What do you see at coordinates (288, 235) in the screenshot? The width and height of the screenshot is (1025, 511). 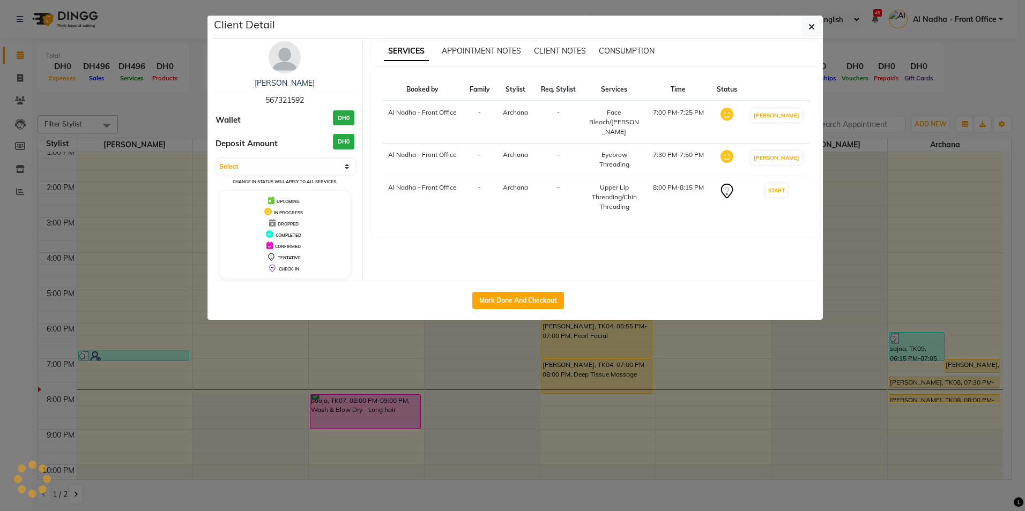 I see `span: COMPLETED` at bounding box center [288, 235].